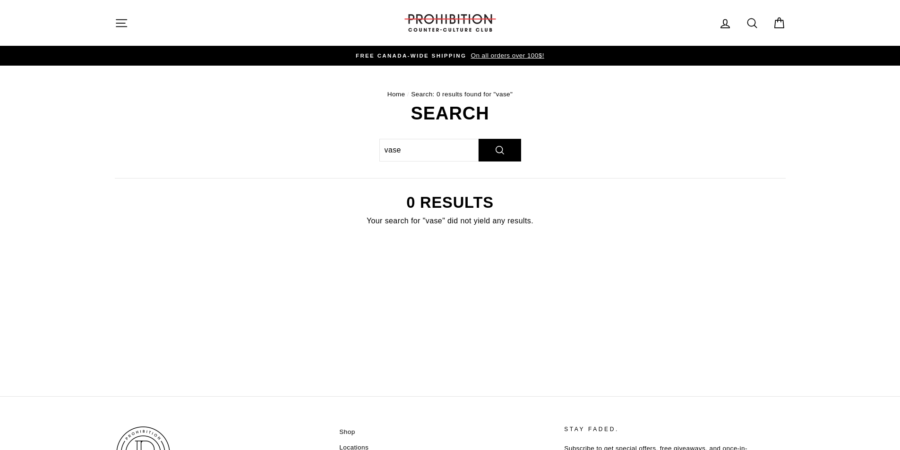 The height and width of the screenshot is (450, 900). Describe the element at coordinates (429, 150) in the screenshot. I see `input: Search our store` at that location.